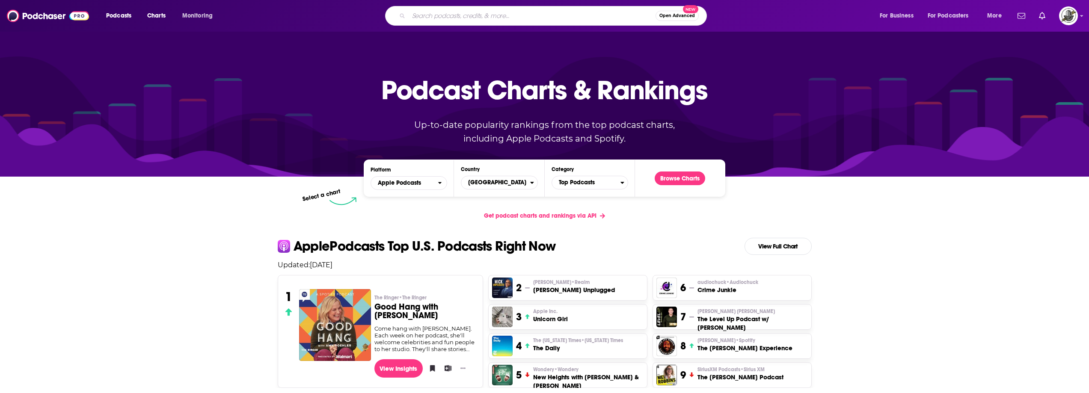 Image resolution: width=1089 pixels, height=393 pixels. What do you see at coordinates (1069, 16) in the screenshot?
I see `span: Logged in as PodProMaxBooking` at bounding box center [1069, 16].